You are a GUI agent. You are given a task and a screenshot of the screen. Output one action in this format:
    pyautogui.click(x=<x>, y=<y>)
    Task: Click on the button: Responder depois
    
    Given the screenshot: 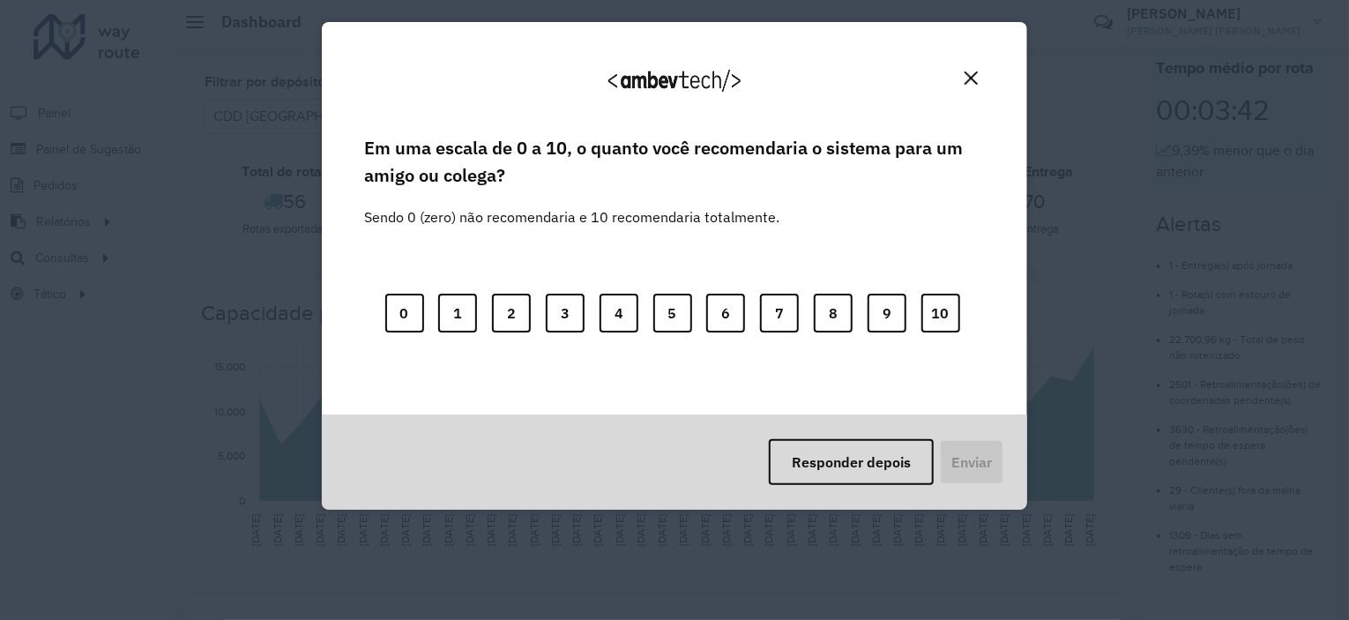 What is the action you would take?
    pyautogui.click(x=851, y=462)
    